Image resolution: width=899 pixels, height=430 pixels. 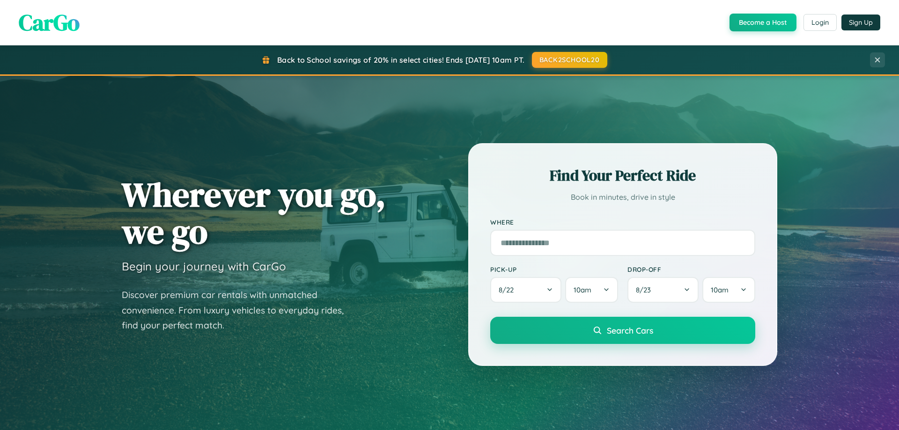 What do you see at coordinates (763, 22) in the screenshot?
I see `button: Become a Host` at bounding box center [763, 22].